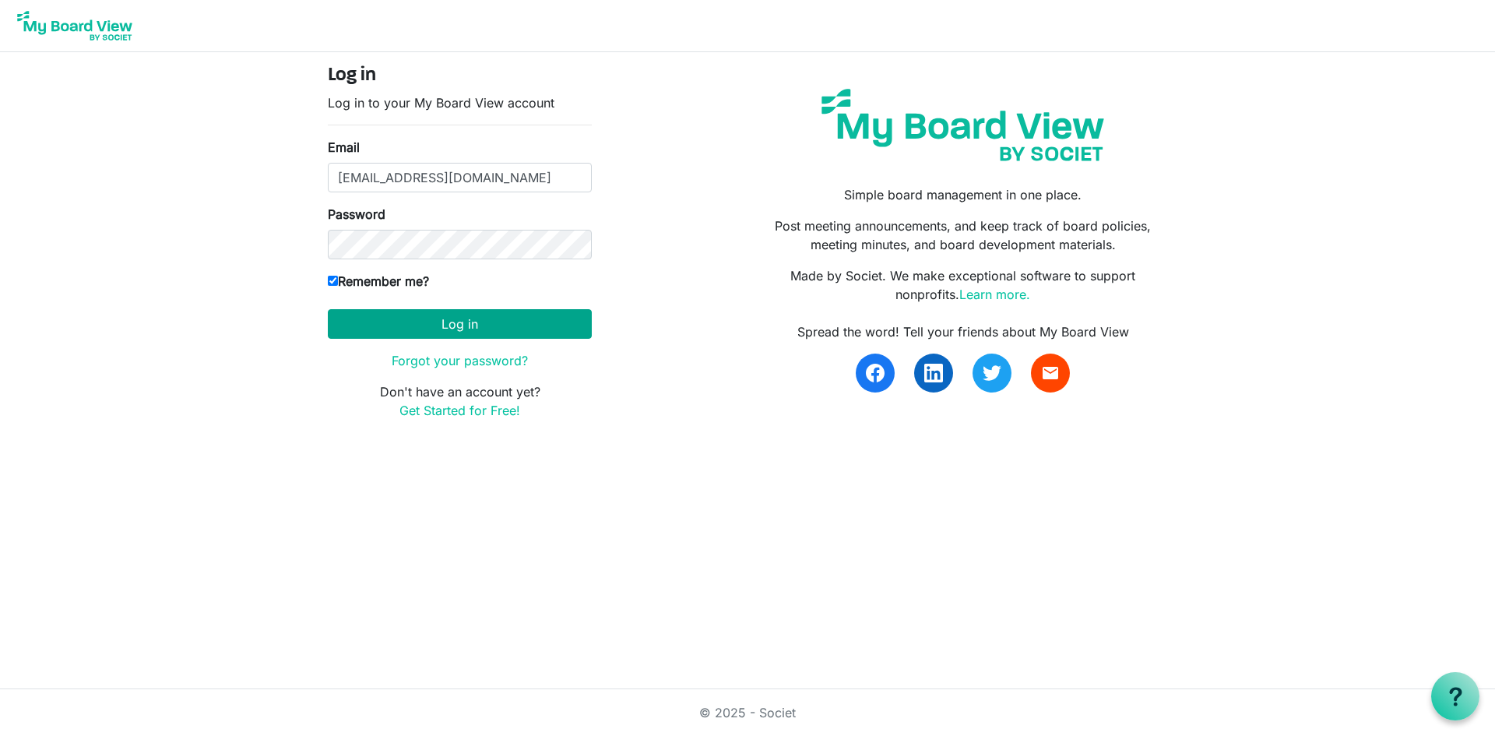  Describe the element at coordinates (459, 401) in the screenshot. I see `p: Don't have an account yet?` at that location.